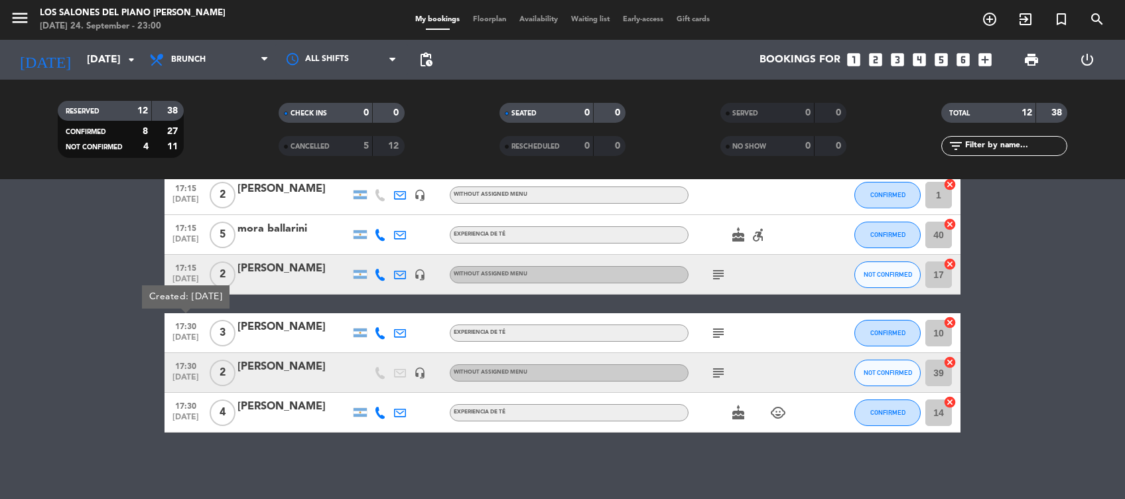 This screenshot has height=499, width=1125. I want to click on i: accessible_forward, so click(758, 235).